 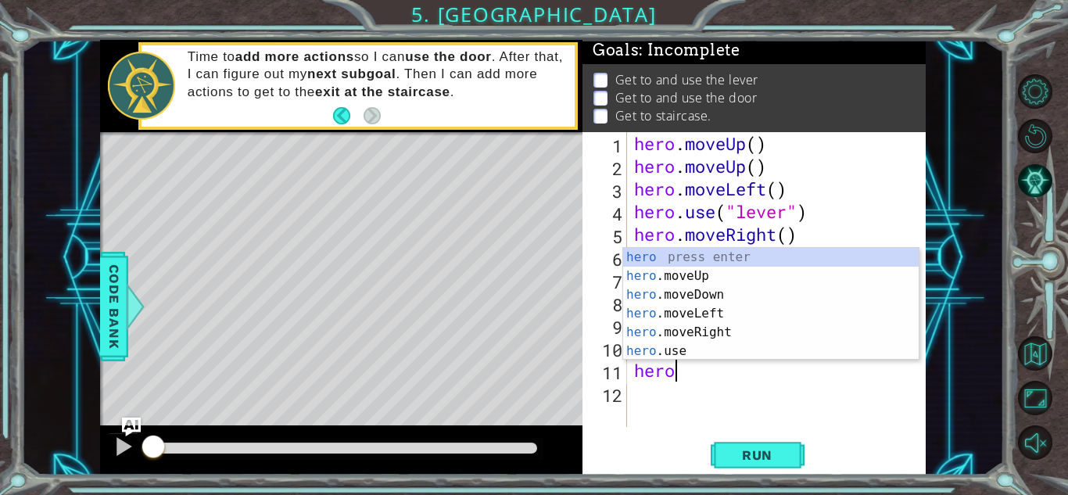 What do you see at coordinates (131, 427) in the screenshot?
I see `button: Ask AI` at bounding box center [131, 427].